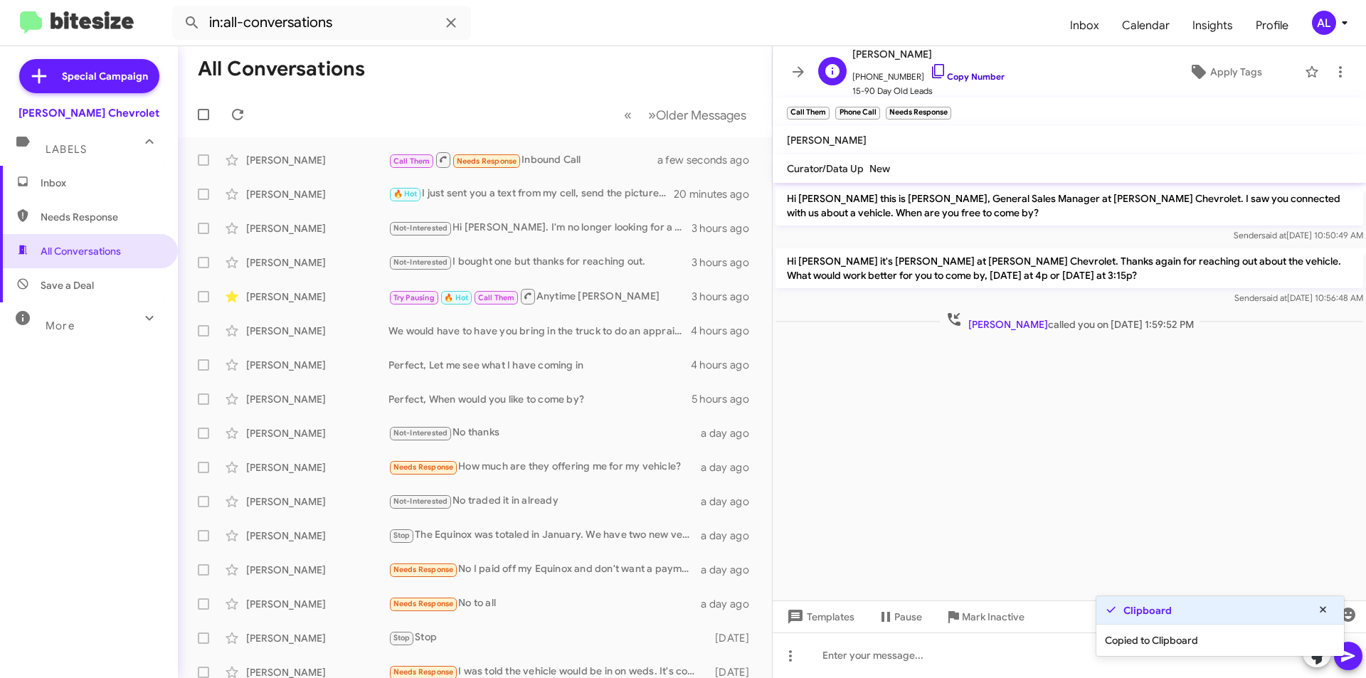 This screenshot has height=678, width=1366. What do you see at coordinates (1324, 23) in the screenshot?
I see `button: AL` at bounding box center [1324, 23].